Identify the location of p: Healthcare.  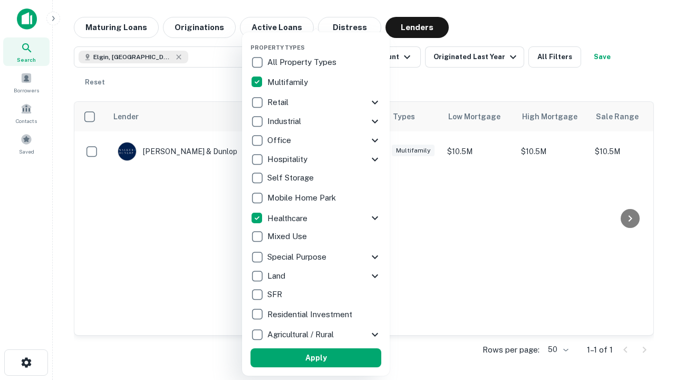
(288, 218).